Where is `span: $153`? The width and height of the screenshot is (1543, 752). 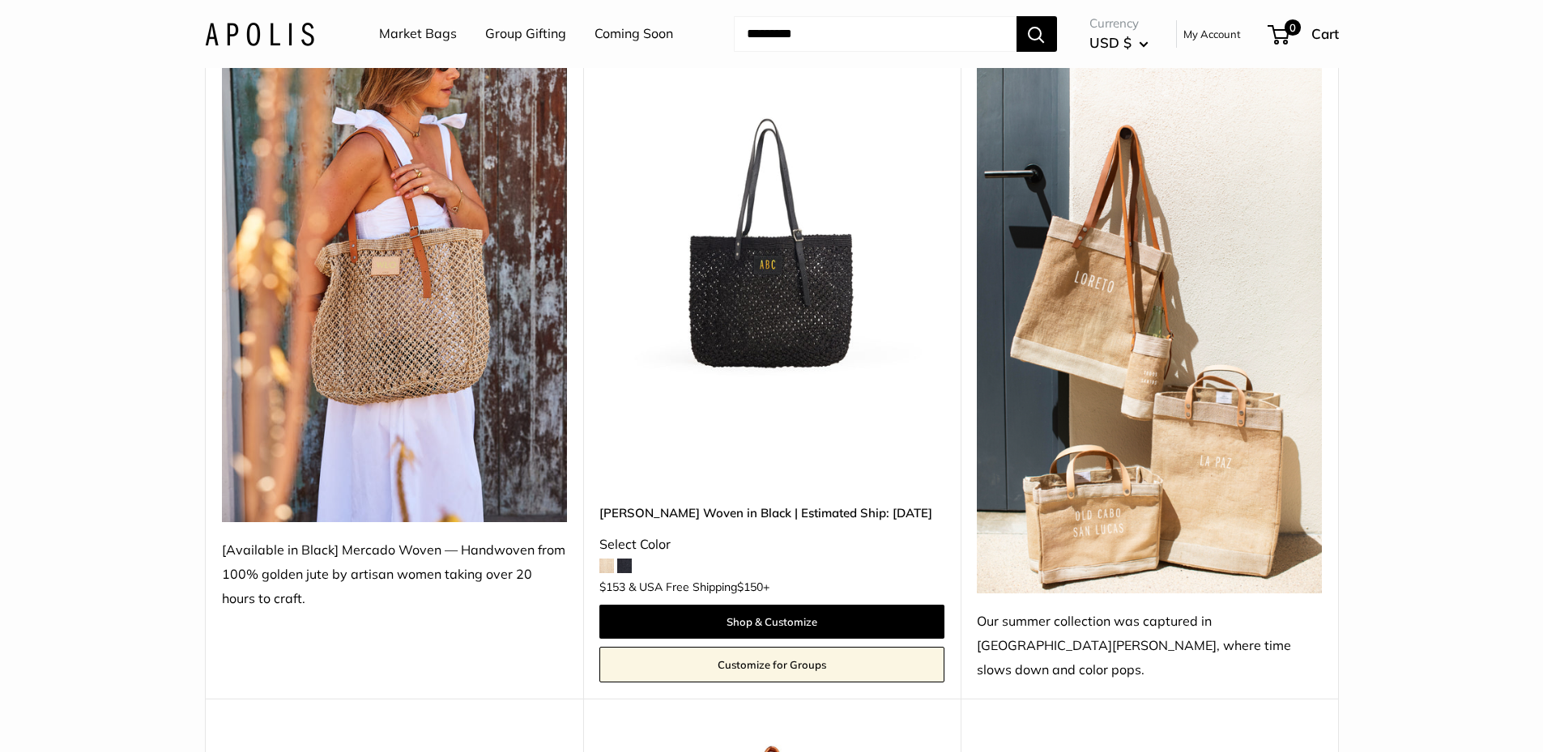 span: $153 is located at coordinates (612, 587).